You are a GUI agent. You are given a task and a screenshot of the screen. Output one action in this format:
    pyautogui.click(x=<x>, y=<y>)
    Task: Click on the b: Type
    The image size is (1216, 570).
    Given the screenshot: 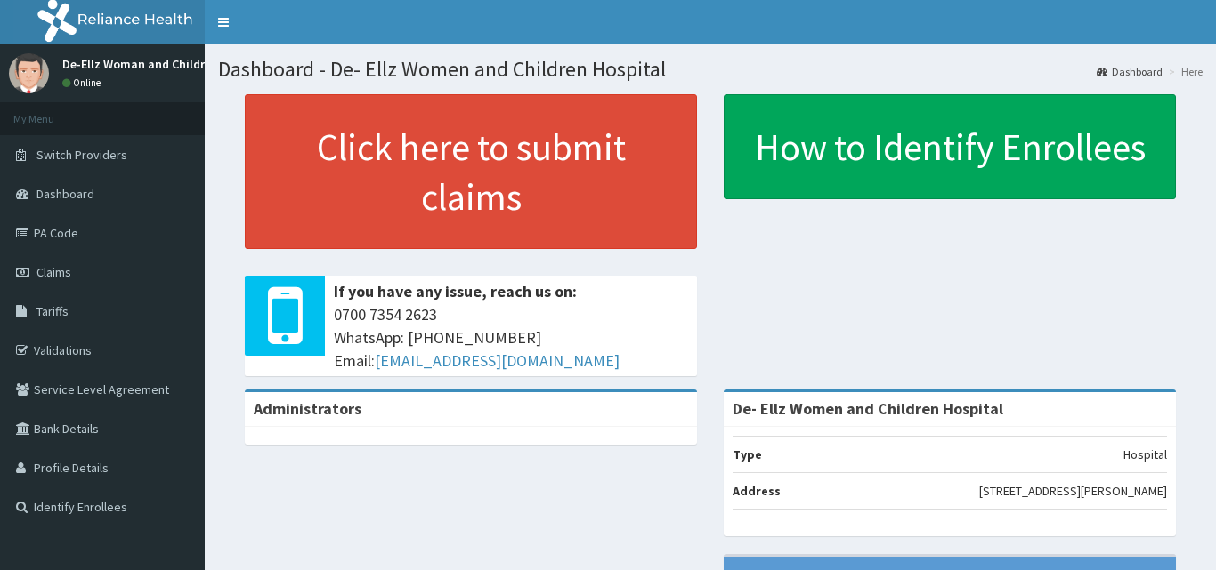 What is the action you would take?
    pyautogui.click(x=747, y=455)
    